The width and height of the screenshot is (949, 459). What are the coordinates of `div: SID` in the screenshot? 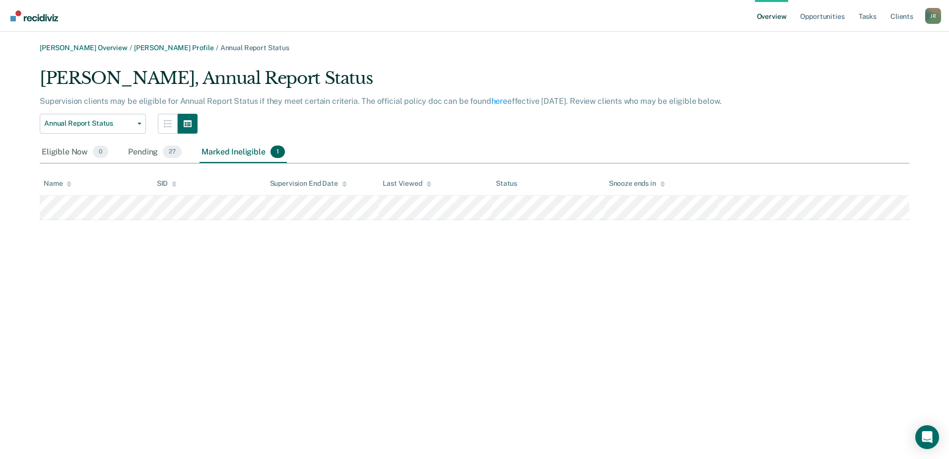 It's located at (167, 183).